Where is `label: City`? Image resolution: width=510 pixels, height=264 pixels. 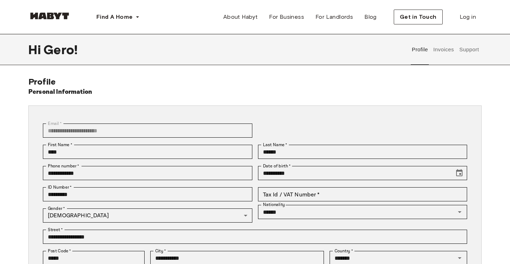
label: City is located at coordinates (160, 251).